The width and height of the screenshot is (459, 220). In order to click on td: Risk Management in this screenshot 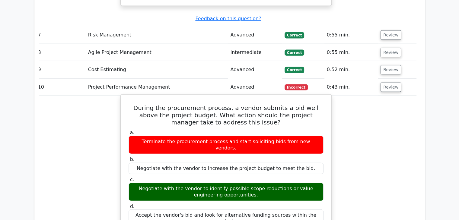, I will do `click(157, 35)`.